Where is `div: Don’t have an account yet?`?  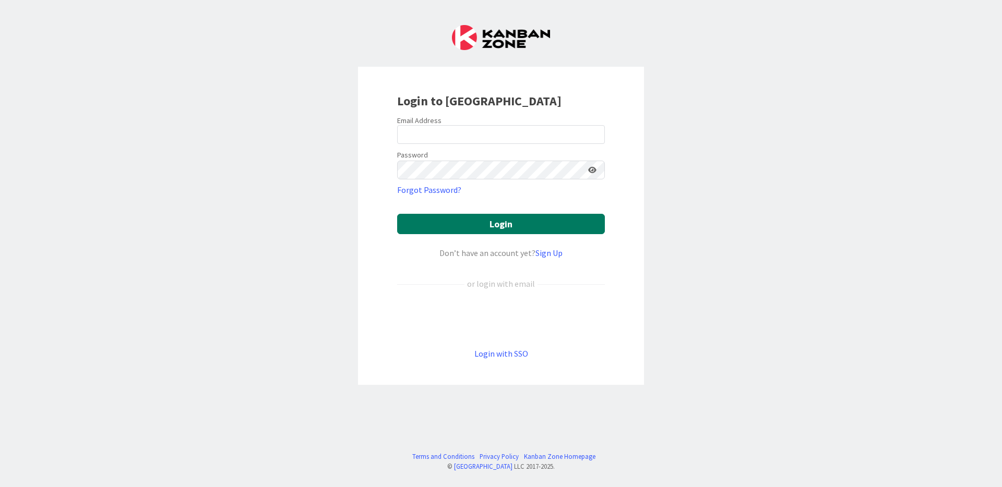 div: Don’t have an account yet? is located at coordinates (501, 253).